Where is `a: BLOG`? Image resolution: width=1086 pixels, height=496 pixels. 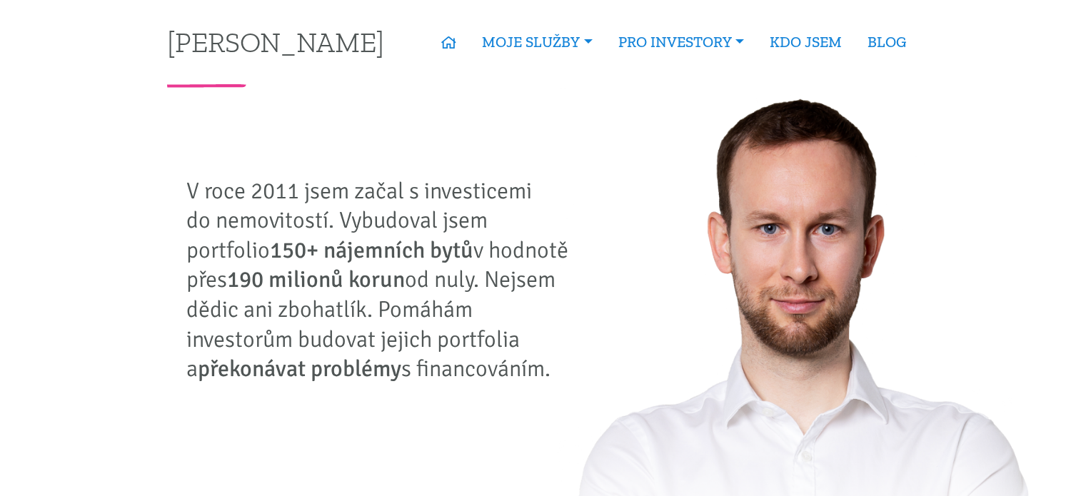 a: BLOG is located at coordinates (887, 42).